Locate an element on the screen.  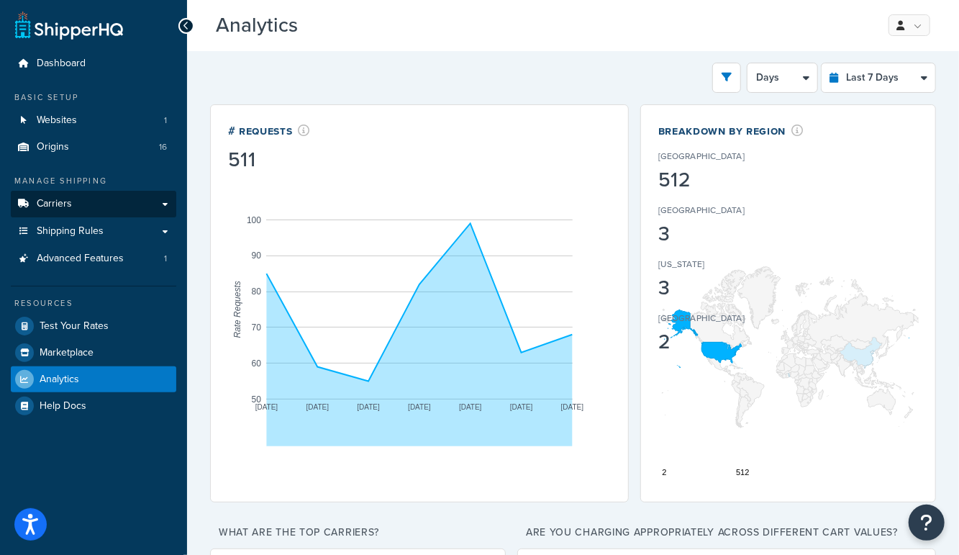
span: Analytics is located at coordinates (59, 379).